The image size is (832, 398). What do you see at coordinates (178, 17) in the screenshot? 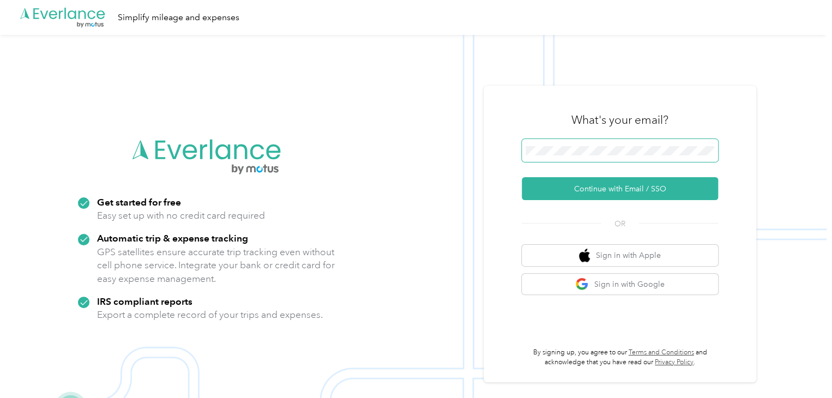
I see `div: Simplify mileage and expenses` at bounding box center [178, 17].